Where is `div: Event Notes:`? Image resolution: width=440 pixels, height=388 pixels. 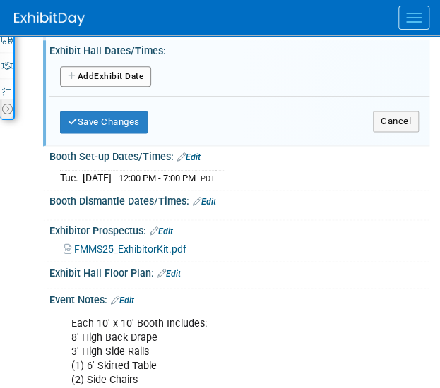
div: Event Notes: is located at coordinates (239, 298).